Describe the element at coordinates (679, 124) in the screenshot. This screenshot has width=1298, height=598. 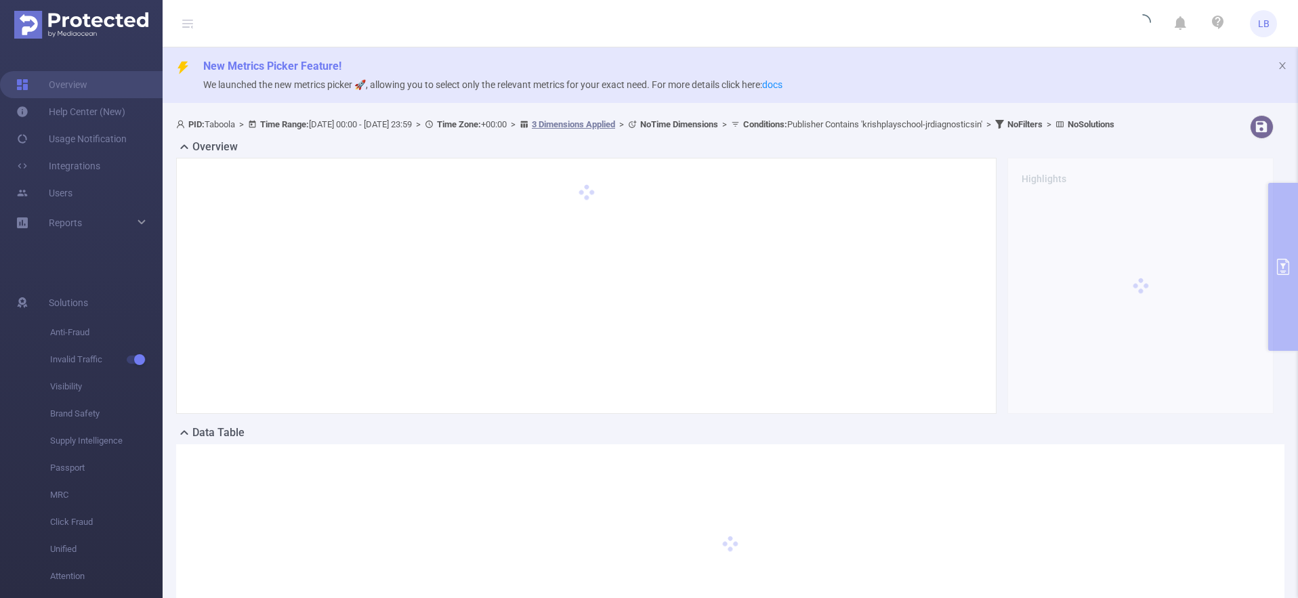
I see `b: No Time Dimensions` at that location.